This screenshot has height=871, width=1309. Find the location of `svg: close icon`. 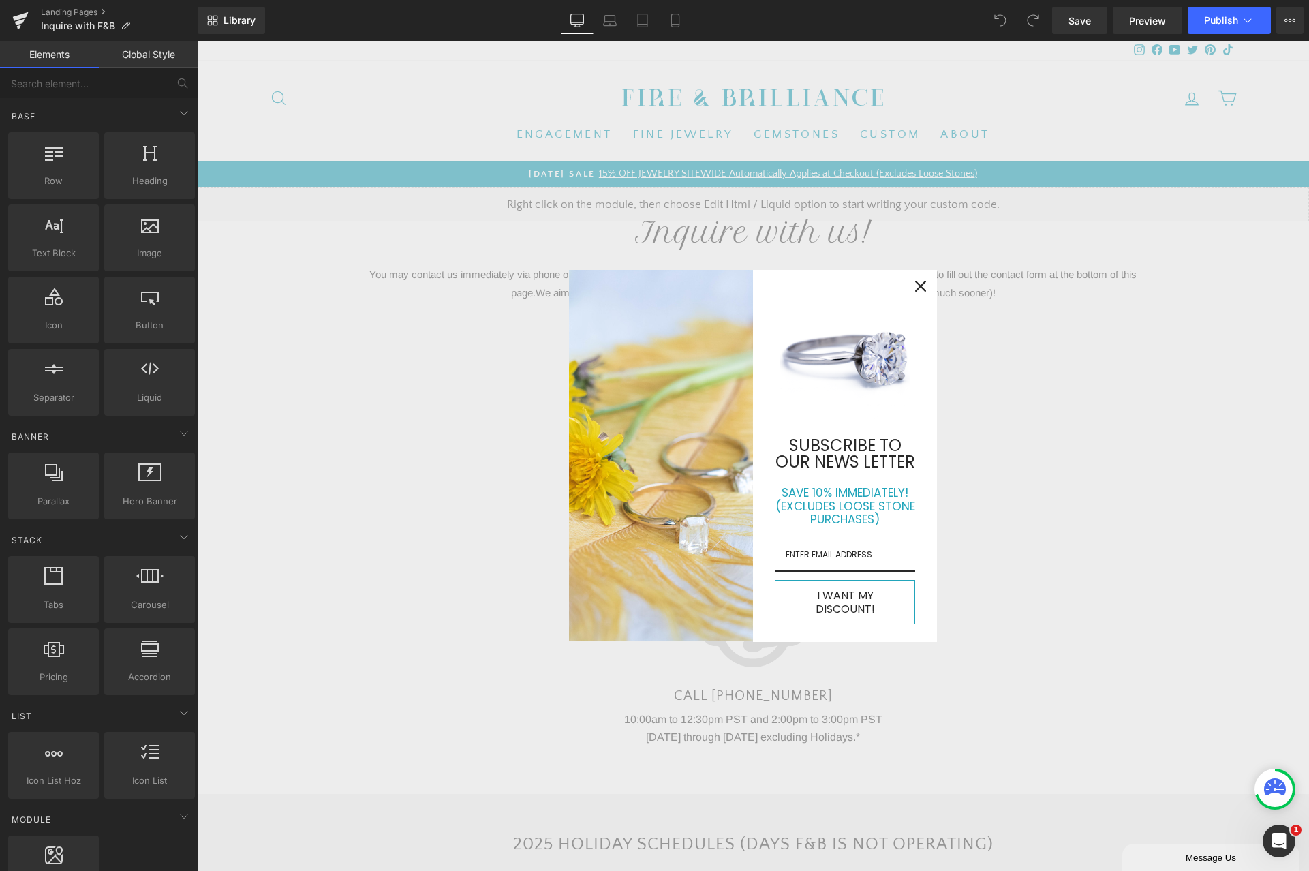

svg: close icon is located at coordinates (723, 245).